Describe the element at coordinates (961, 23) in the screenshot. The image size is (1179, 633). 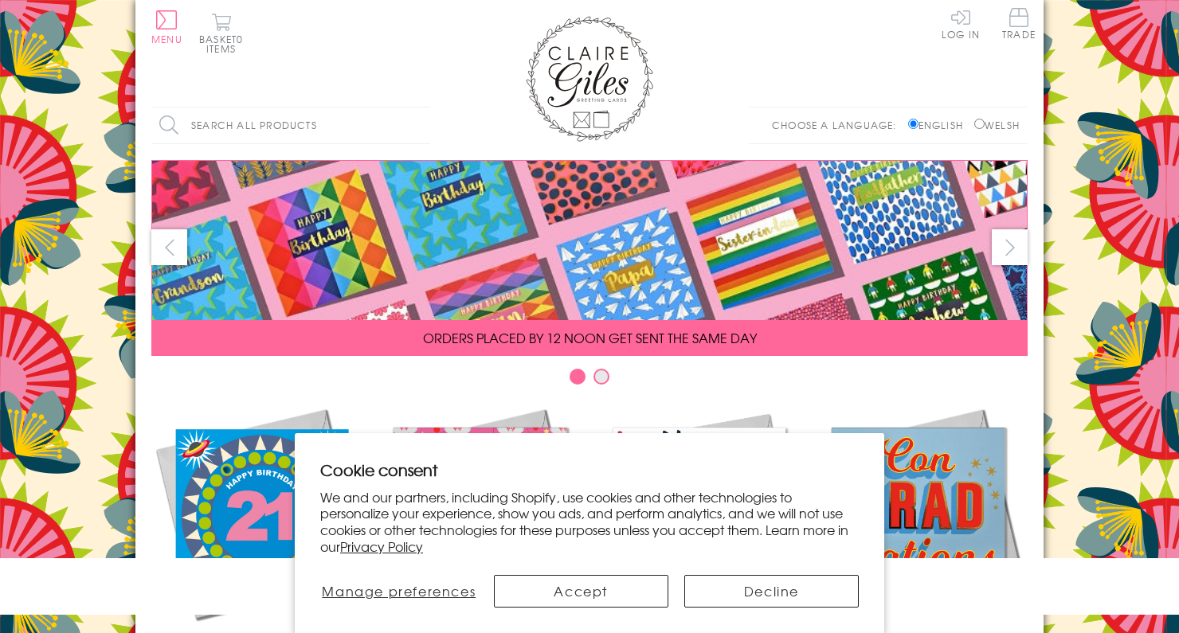
I see `a: Log In` at that location.